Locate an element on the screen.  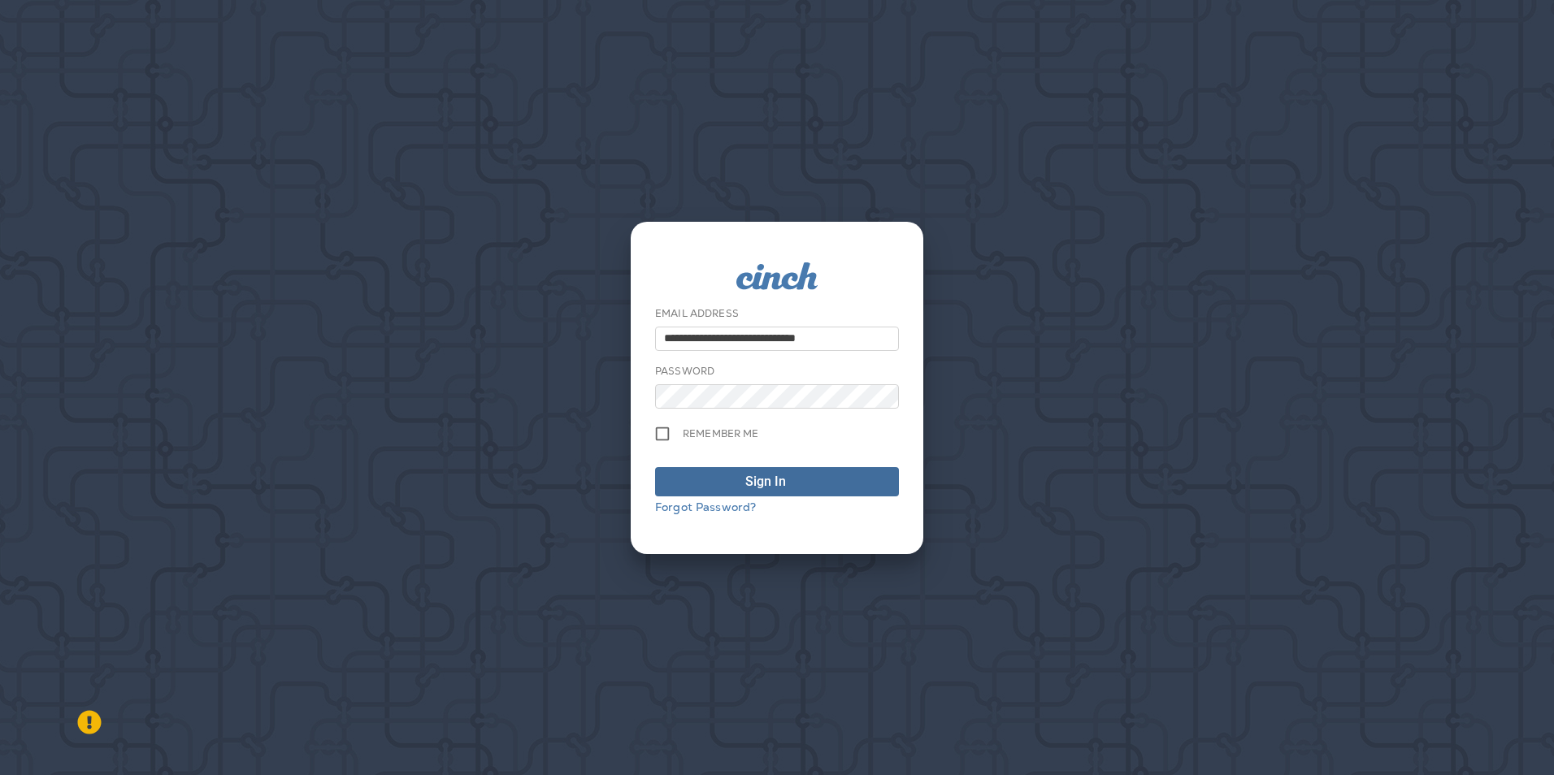
label: Email Address is located at coordinates (697, 314).